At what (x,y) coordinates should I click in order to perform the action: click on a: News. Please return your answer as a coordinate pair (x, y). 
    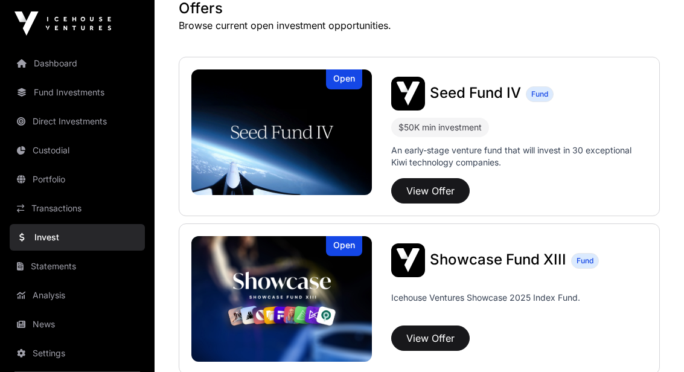
    Looking at the image, I should click on (77, 325).